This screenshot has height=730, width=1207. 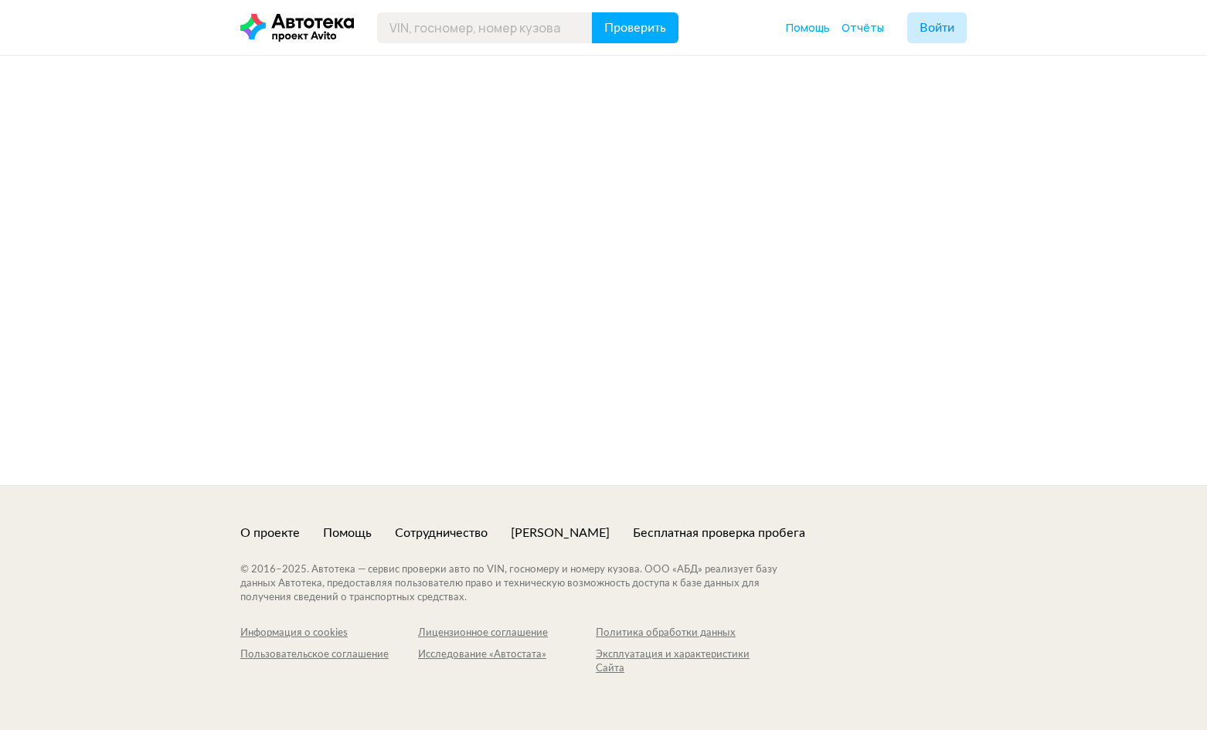 What do you see at coordinates (441, 533) in the screenshot?
I see `div: Сотрудничество` at bounding box center [441, 533].